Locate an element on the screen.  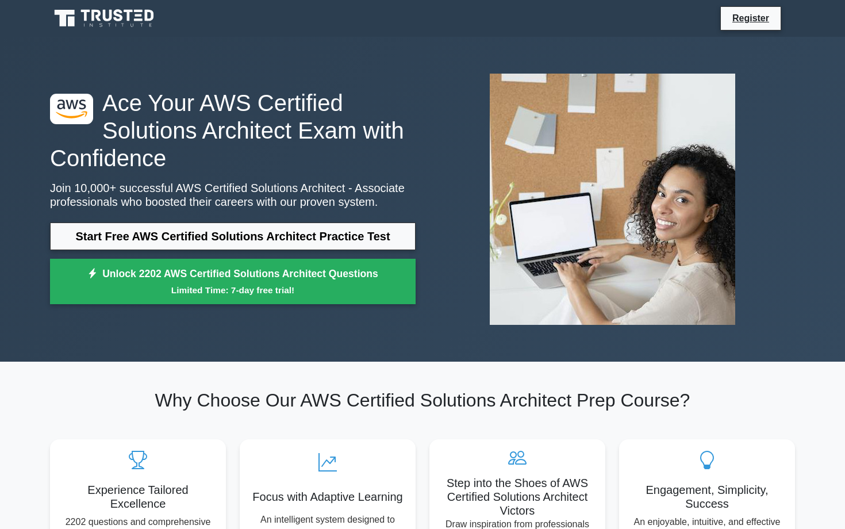
a: Start Free AWS Certified Solutions Architect Practice Test is located at coordinates (233, 236).